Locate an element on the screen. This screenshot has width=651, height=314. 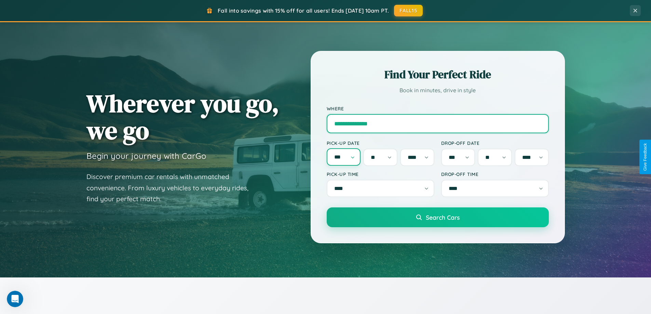
p: Book in minutes, drive in style is located at coordinates (438, 90).